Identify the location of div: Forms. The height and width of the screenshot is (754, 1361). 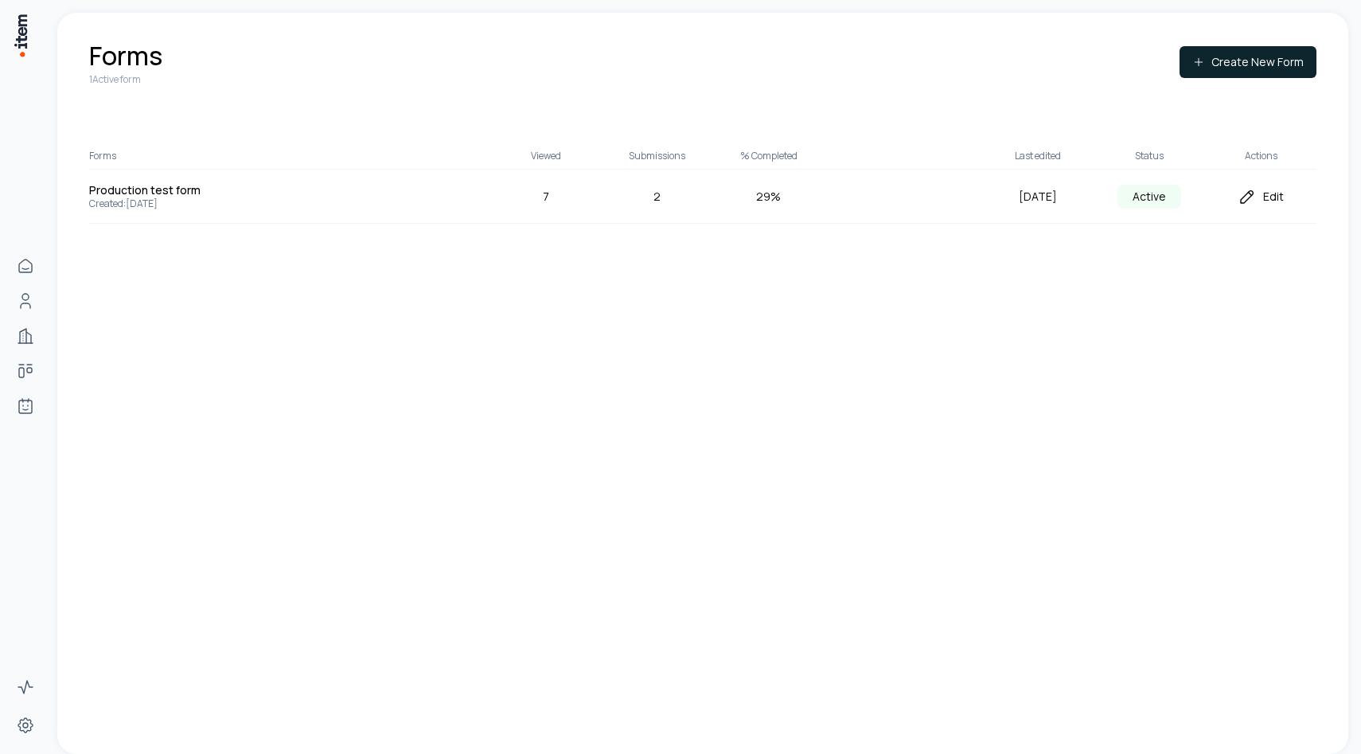
(210, 156).